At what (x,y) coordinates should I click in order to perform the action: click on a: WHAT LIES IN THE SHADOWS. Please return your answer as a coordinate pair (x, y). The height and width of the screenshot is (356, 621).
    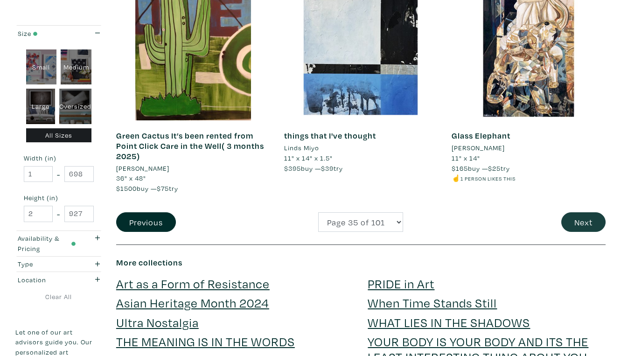
    Looking at the image, I should click on (449, 322).